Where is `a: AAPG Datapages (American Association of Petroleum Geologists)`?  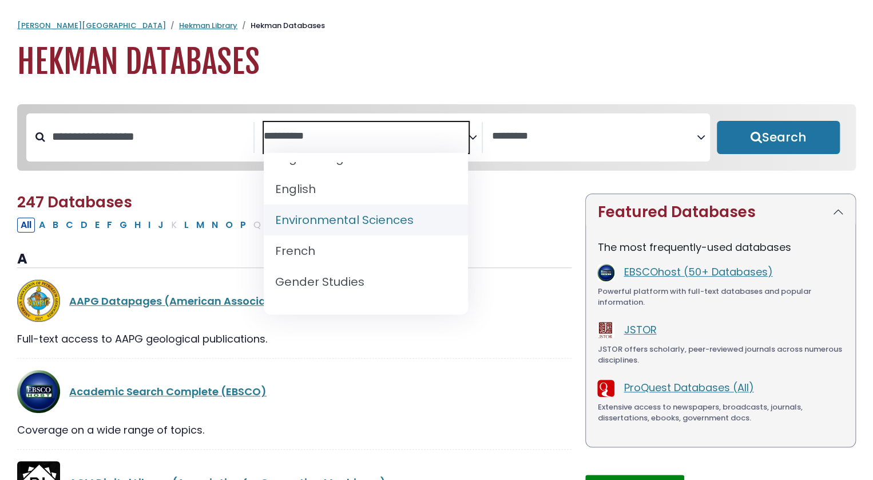
a: AAPG Datapages (American Association of Petroleum Geologists) is located at coordinates (246, 300).